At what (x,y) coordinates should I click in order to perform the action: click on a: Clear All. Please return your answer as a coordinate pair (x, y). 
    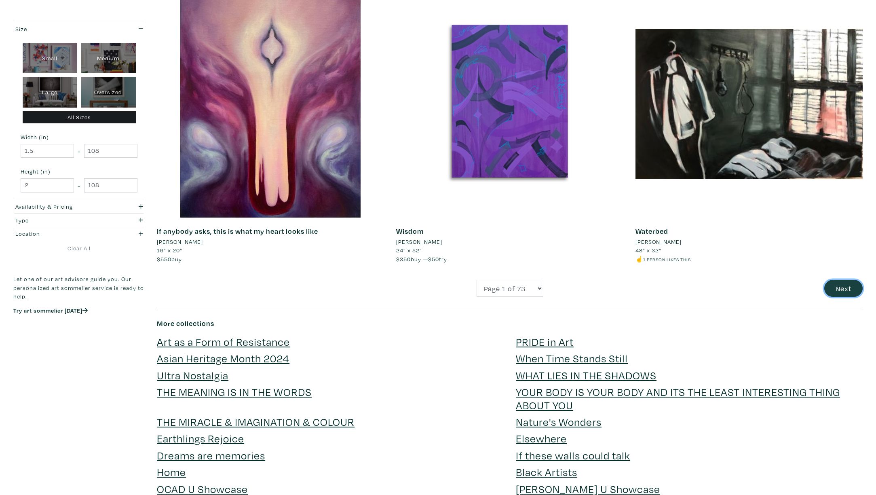
    Looking at the image, I should click on (79, 248).